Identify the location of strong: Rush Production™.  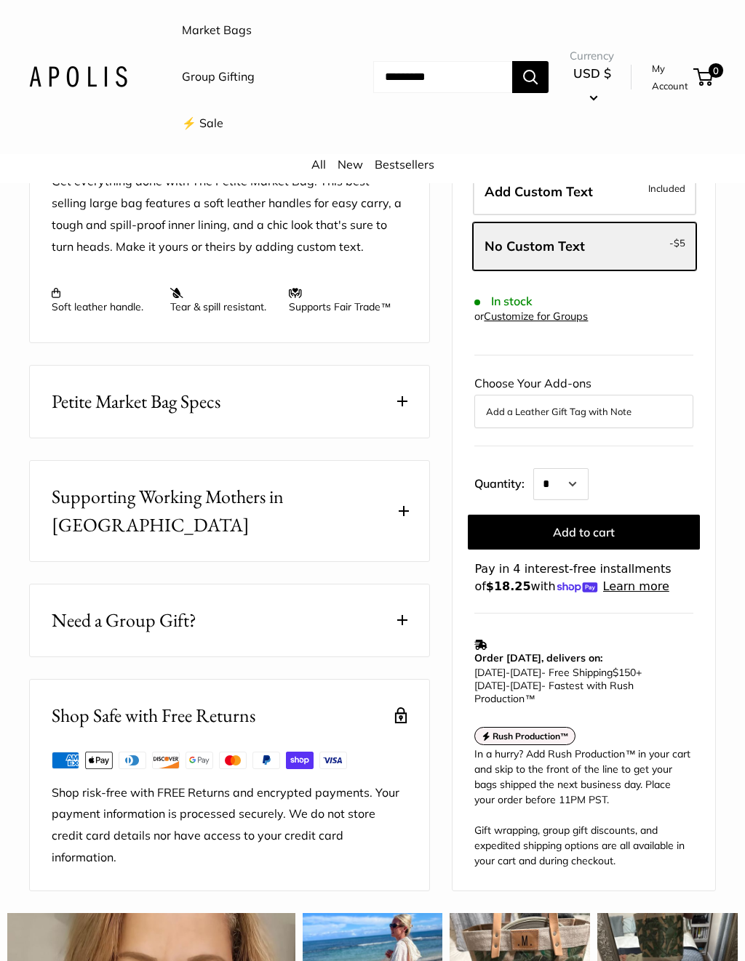
(530, 736).